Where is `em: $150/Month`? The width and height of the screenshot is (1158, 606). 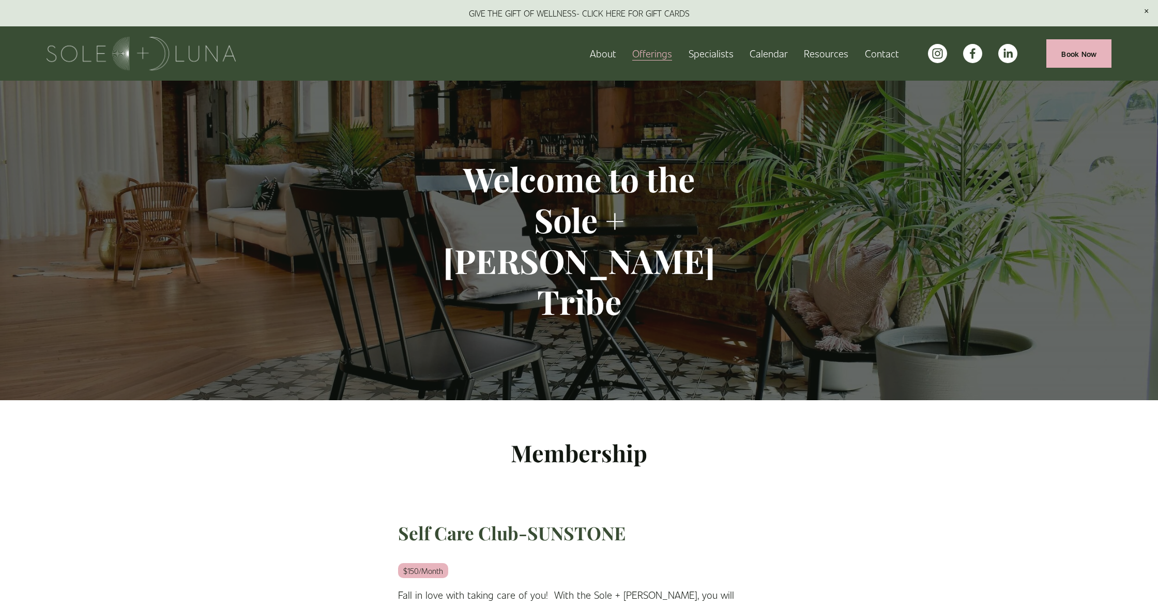
em: $150/Month is located at coordinates (423, 570).